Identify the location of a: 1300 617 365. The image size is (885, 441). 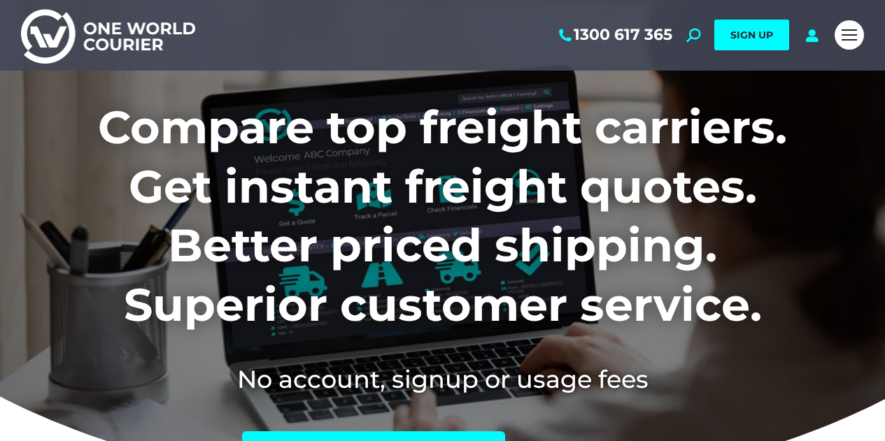
(614, 35).